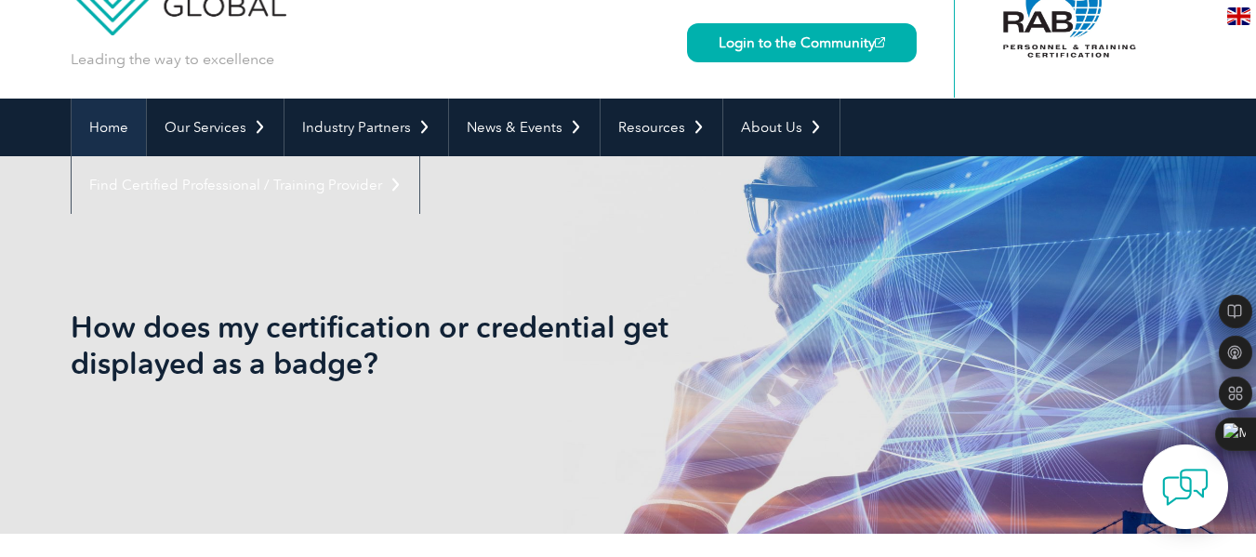  What do you see at coordinates (109, 127) in the screenshot?
I see `a: Home` at bounding box center [109, 127].